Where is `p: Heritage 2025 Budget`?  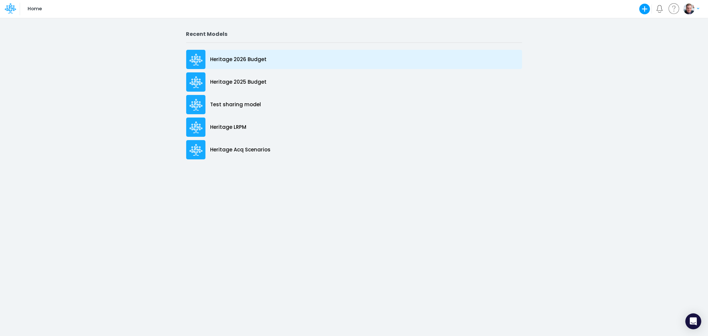 p: Heritage 2025 Budget is located at coordinates (239, 82).